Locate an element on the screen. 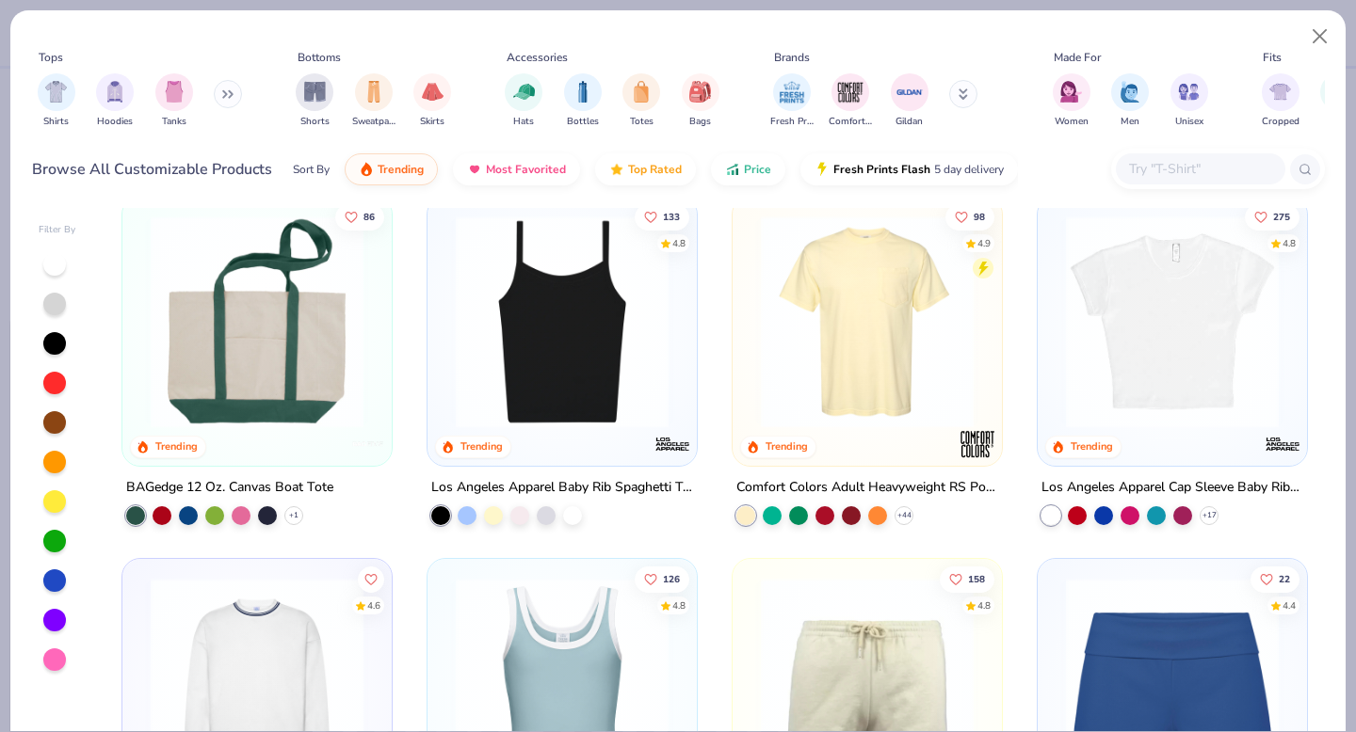 This screenshot has width=1356, height=732. div: filter for Shirts is located at coordinates (56, 101).